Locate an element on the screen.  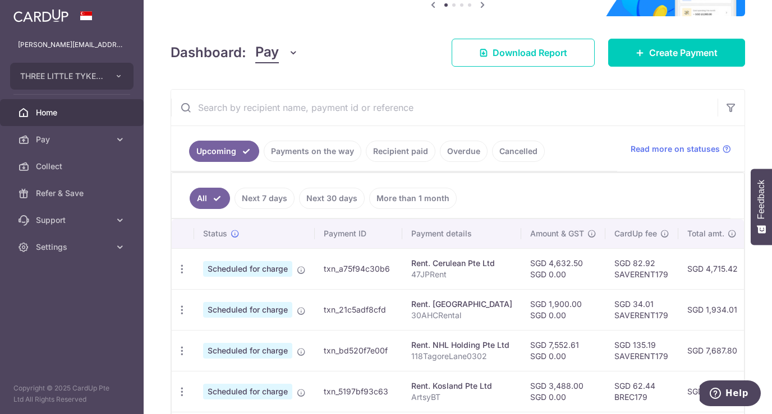
td: SGD 4,715.42 is located at coordinates (713, 269).